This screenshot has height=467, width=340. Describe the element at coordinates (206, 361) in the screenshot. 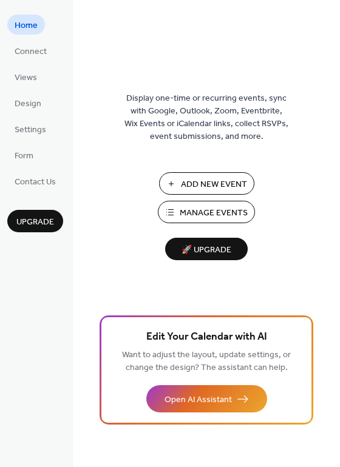

I see `span: Want to adjust the layout, update settings, or change the design? The assistant can help.` at that location.